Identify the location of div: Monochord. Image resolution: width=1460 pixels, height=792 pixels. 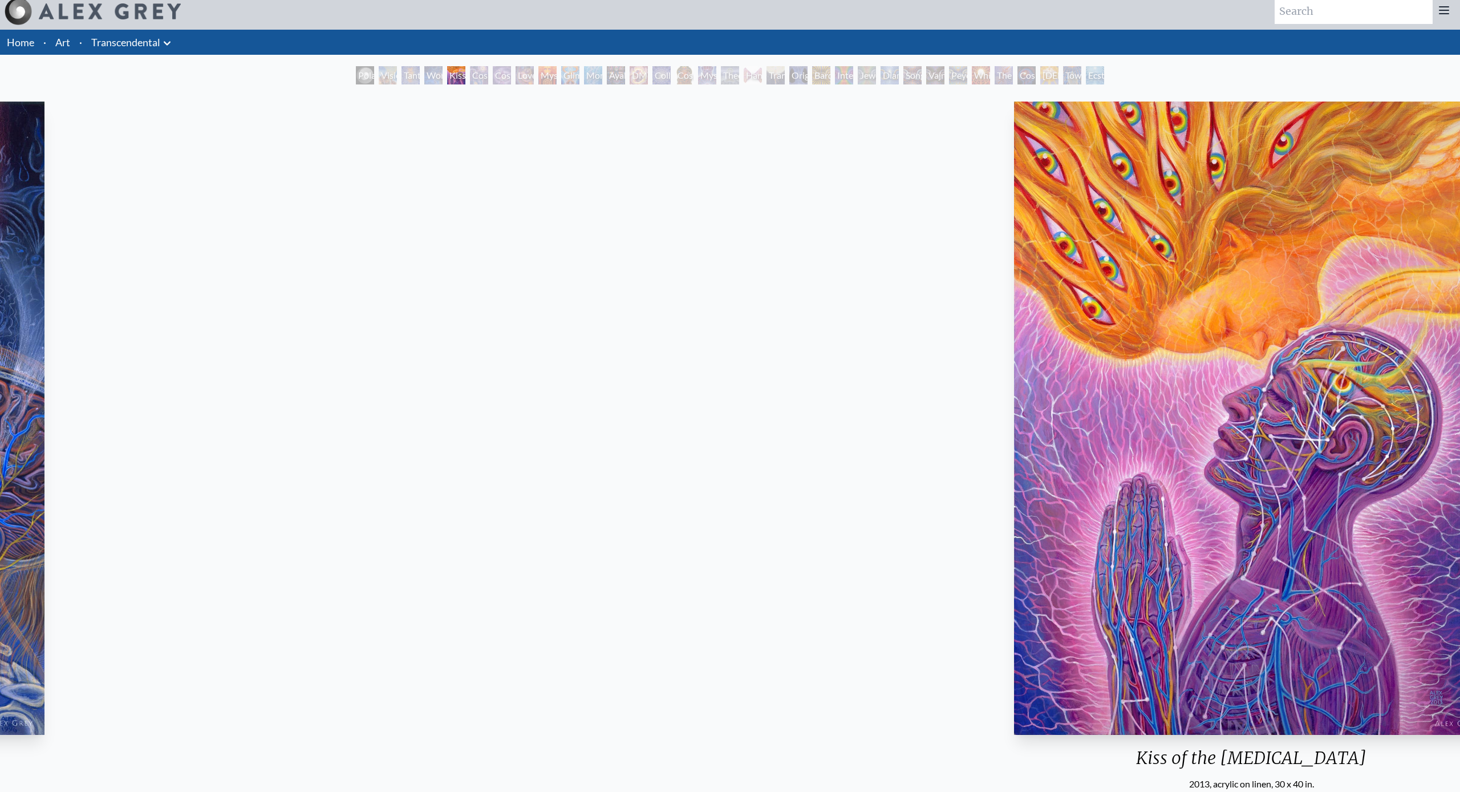
(593, 75).